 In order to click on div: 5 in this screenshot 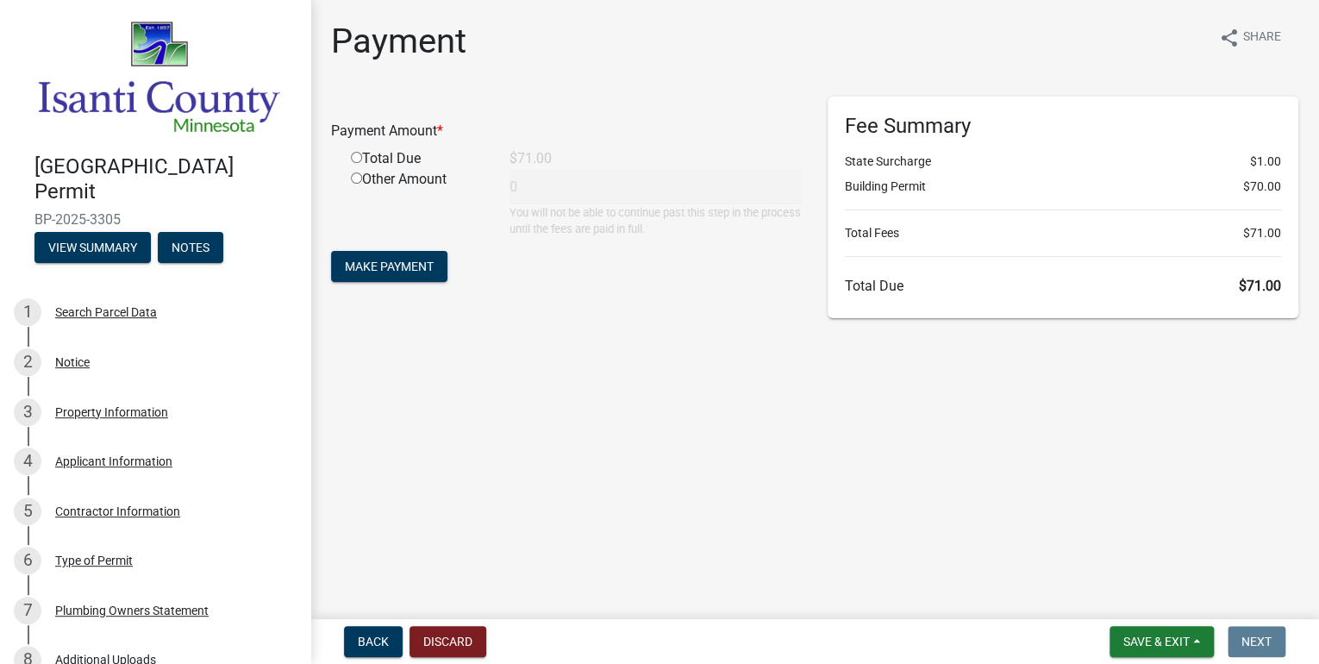, I will do `click(28, 511)`.